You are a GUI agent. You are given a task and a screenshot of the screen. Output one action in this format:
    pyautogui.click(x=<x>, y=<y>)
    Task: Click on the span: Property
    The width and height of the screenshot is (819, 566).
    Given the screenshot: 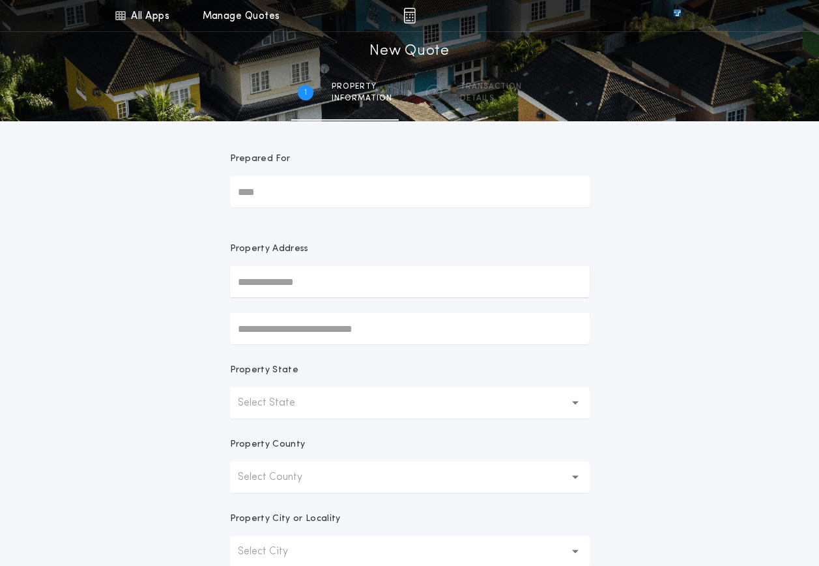 What is the action you would take?
    pyautogui.click(x=362, y=87)
    